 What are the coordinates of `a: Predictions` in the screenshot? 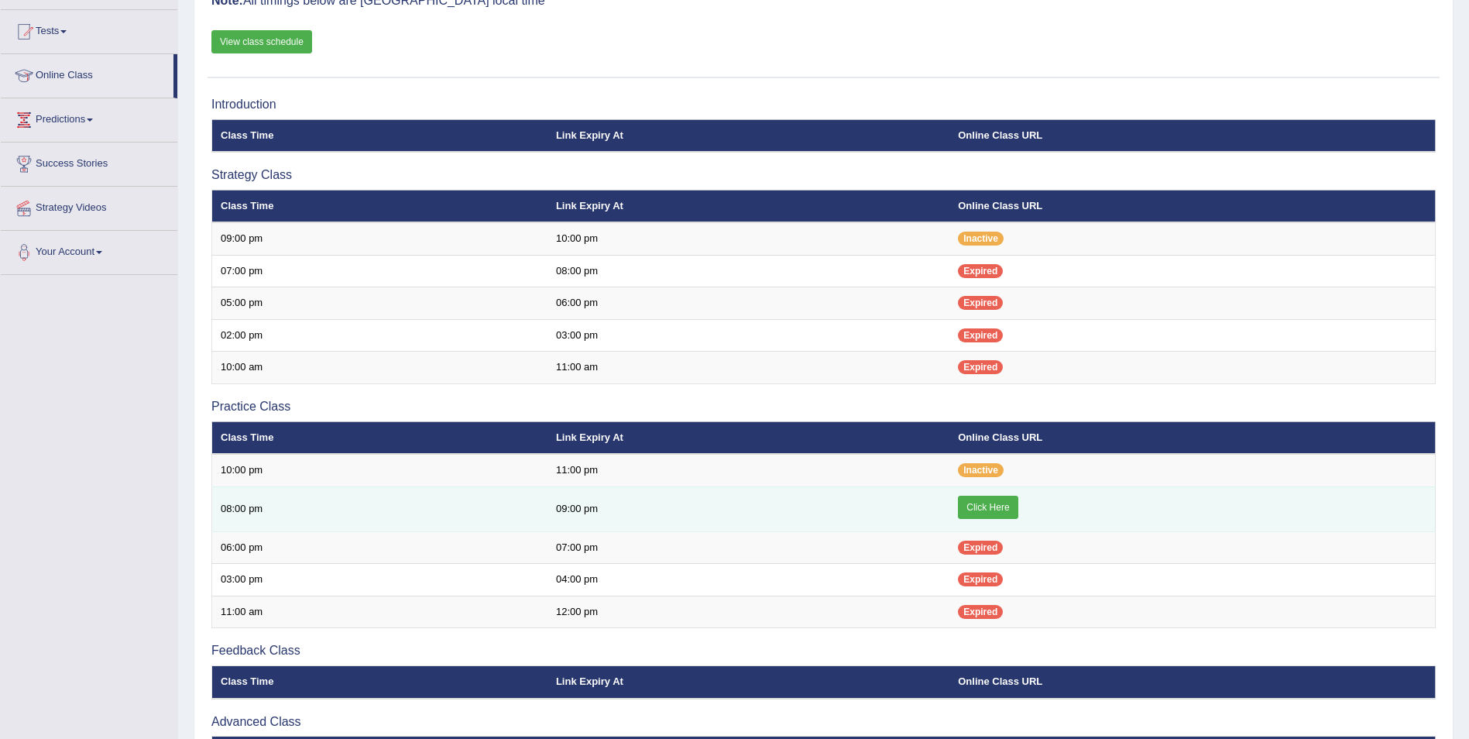 It's located at (89, 118).